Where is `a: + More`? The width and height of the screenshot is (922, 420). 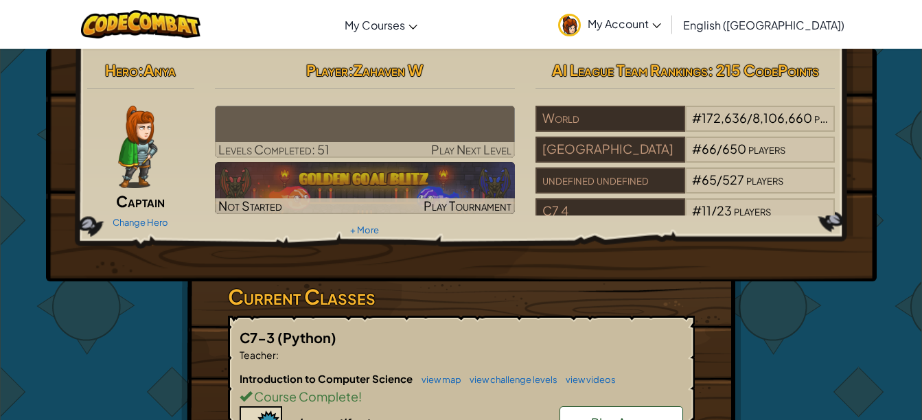
a: + More is located at coordinates (365, 230).